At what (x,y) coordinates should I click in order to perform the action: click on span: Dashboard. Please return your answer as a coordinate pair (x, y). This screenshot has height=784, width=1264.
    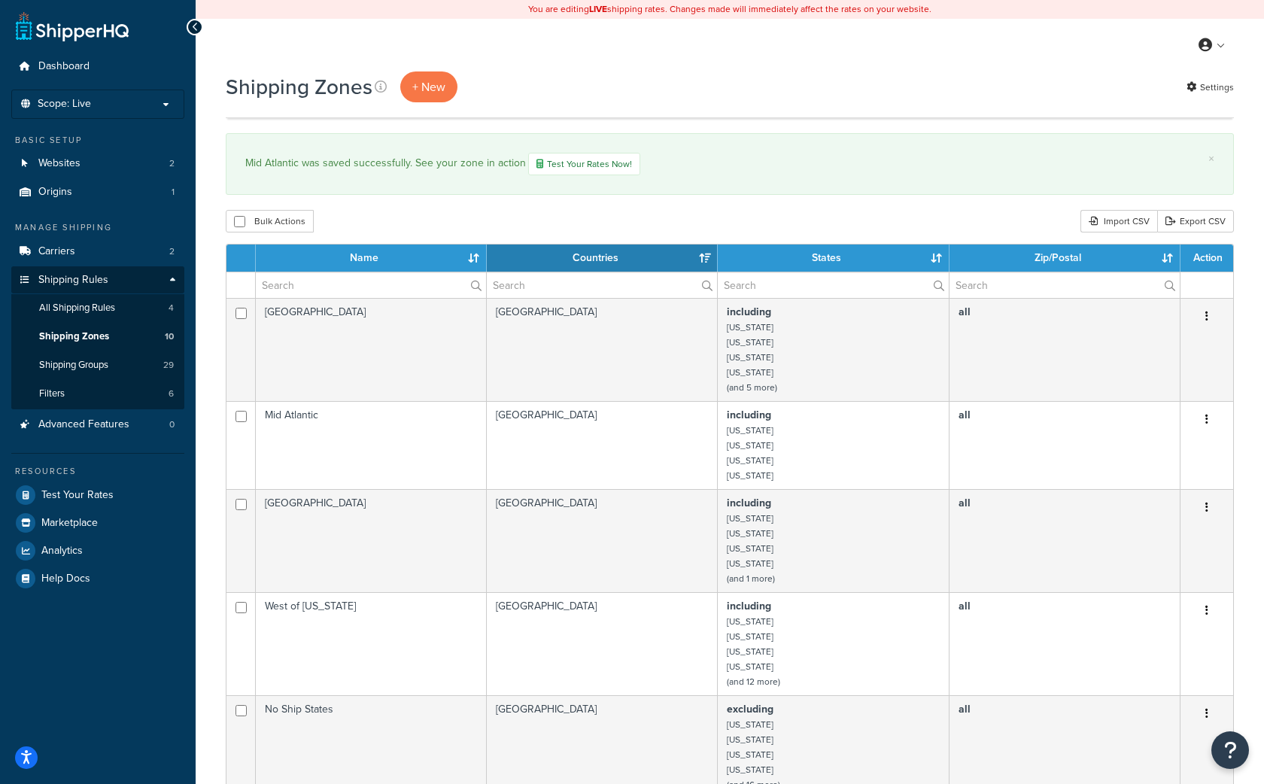
    Looking at the image, I should click on (64, 66).